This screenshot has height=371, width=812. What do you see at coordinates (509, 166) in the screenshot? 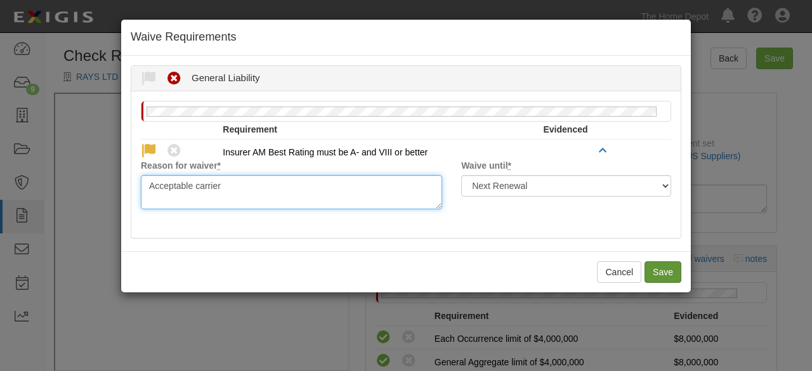
I see `abbr: required` at bounding box center [509, 166].